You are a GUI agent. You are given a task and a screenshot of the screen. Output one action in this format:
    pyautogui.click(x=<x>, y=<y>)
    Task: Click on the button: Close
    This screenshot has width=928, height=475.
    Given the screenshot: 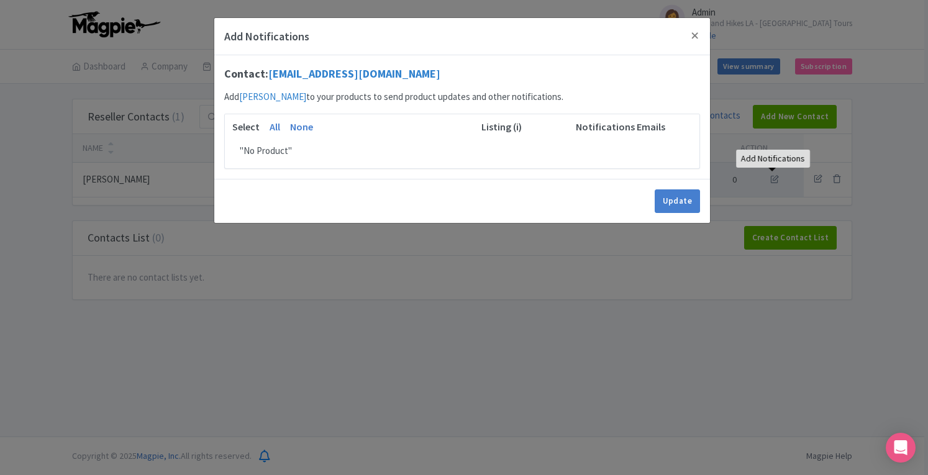 What is the action you would take?
    pyautogui.click(x=695, y=35)
    